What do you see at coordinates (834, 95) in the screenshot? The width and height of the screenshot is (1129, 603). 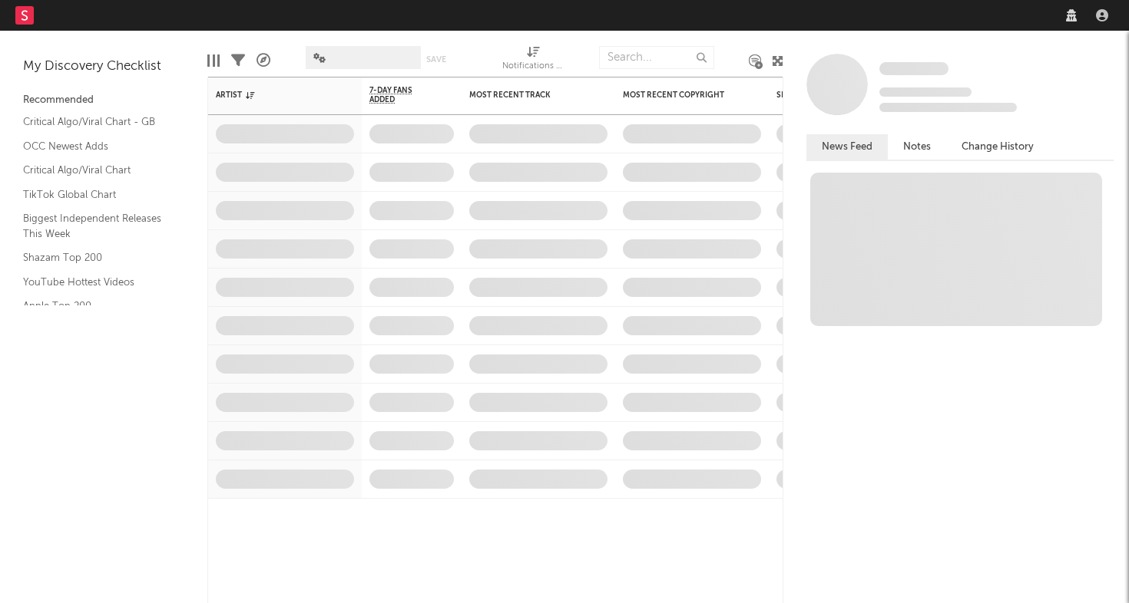 I see `div: Spotify Monthly Listeners` at bounding box center [834, 95].